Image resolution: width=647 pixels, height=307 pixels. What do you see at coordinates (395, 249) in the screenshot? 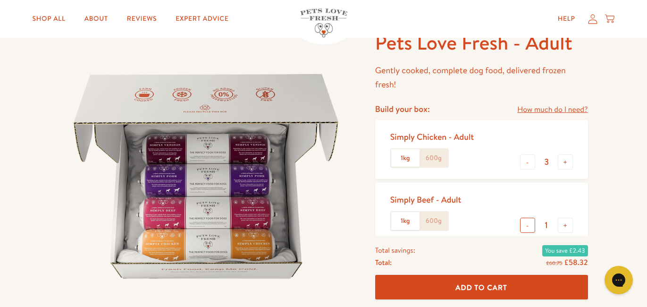
I see `span: Total savings:` at bounding box center [395, 249].